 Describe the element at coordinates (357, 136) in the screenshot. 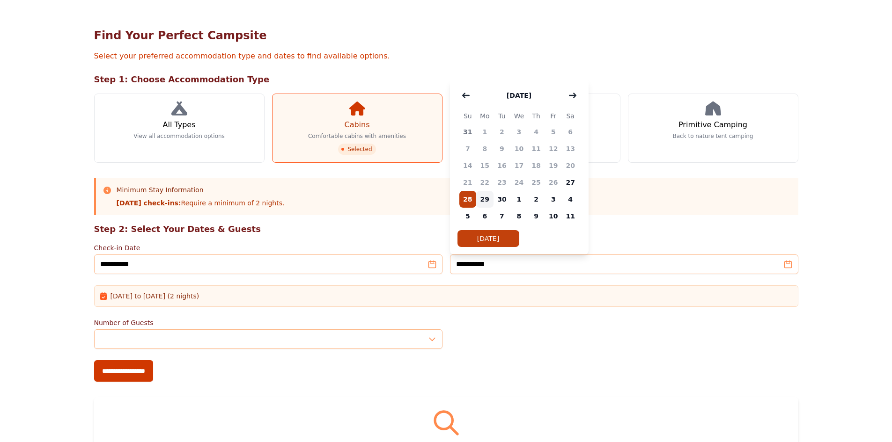

I see `p: Comfortable cabins with amenities` at that location.